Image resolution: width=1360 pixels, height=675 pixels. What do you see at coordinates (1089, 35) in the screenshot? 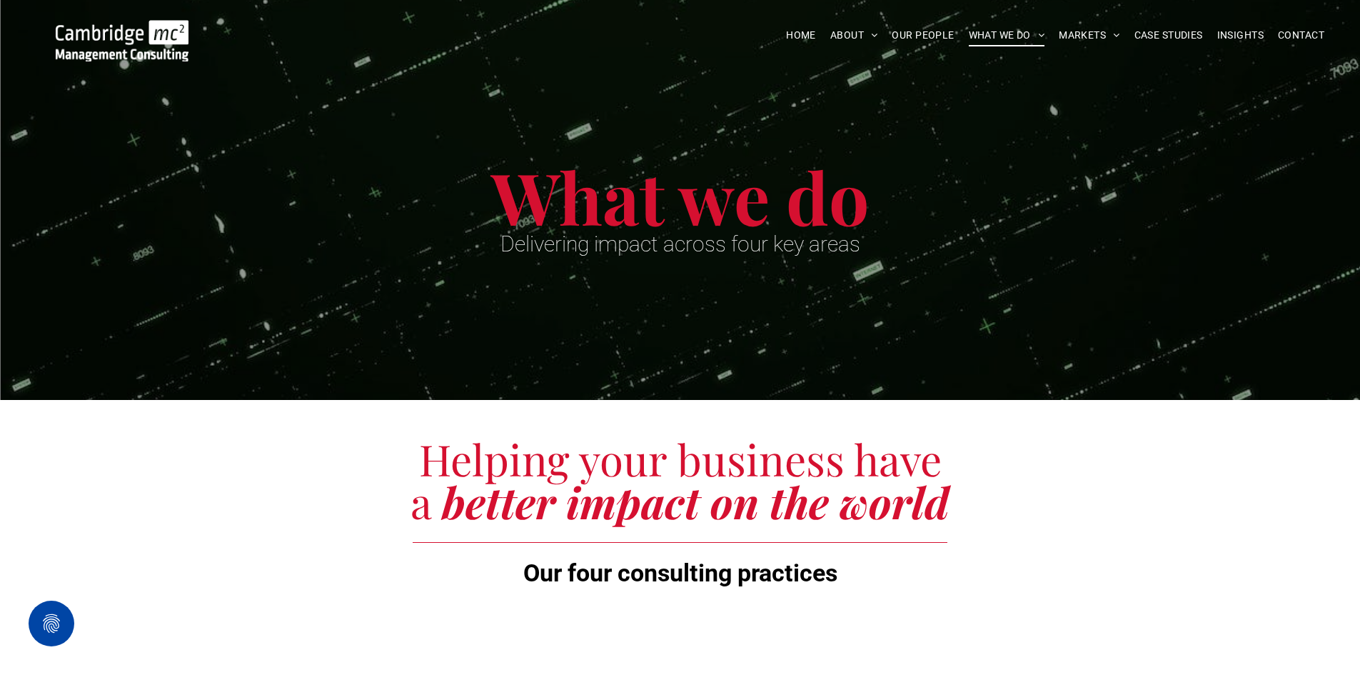
I see `a: MARKETS` at bounding box center [1089, 35].